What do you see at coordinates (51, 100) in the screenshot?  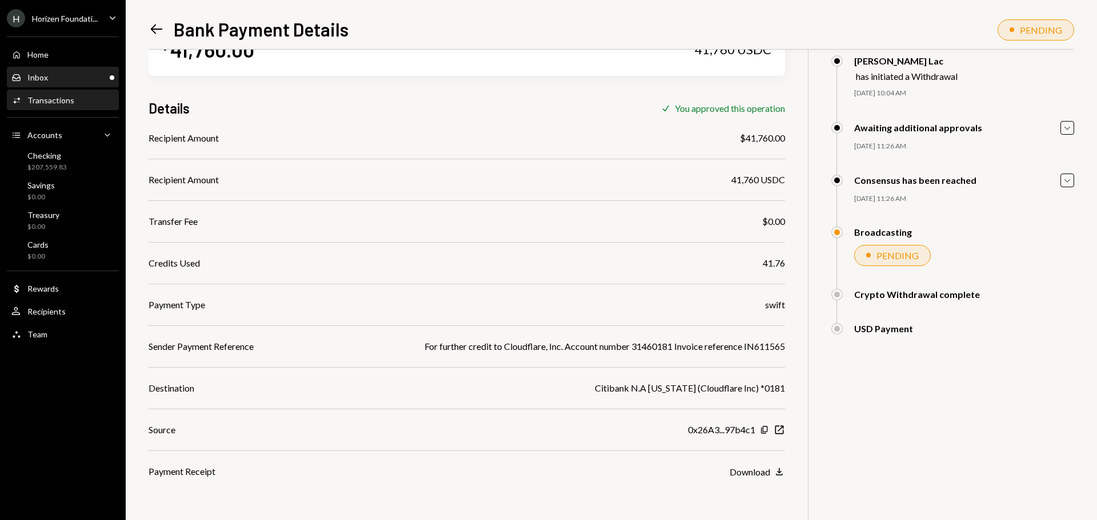 I see `div: Transactions` at bounding box center [51, 100].